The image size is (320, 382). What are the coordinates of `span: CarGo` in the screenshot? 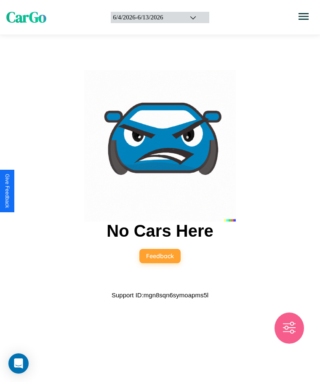 It's located at (26, 17).